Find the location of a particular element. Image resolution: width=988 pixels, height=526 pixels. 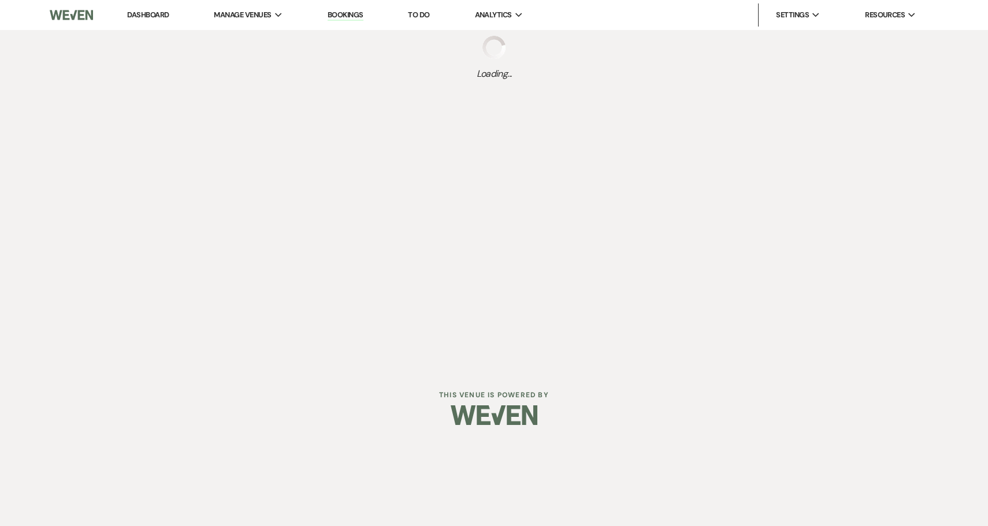

a: Bookings is located at coordinates (345, 15).